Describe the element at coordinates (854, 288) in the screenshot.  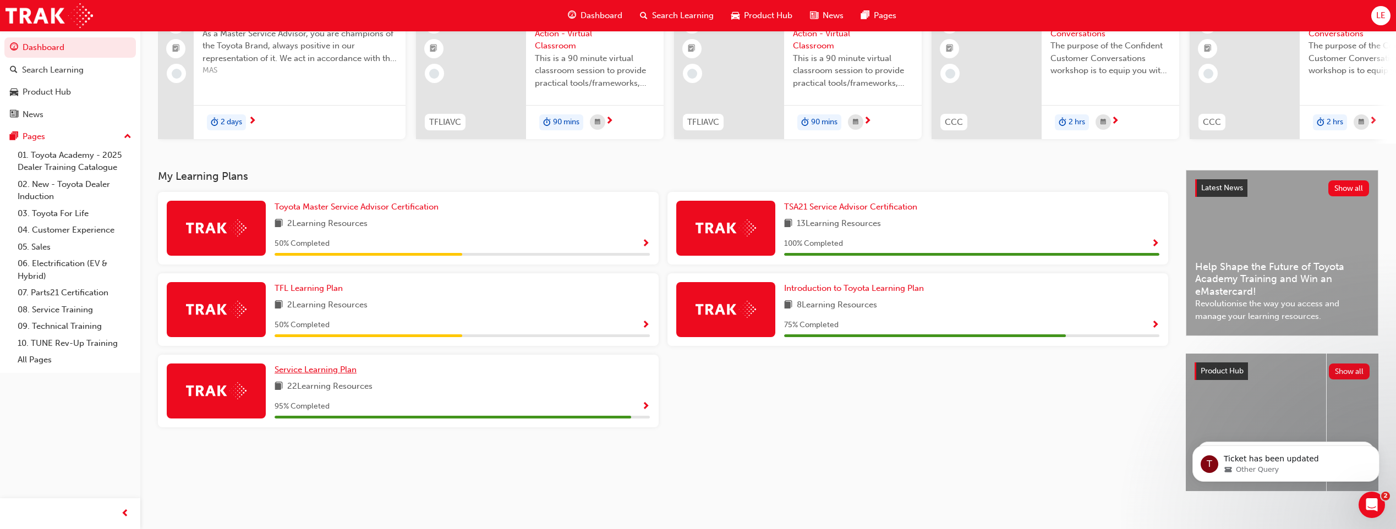
I see `span: Introduction to Toyota Learning Plan` at that location.